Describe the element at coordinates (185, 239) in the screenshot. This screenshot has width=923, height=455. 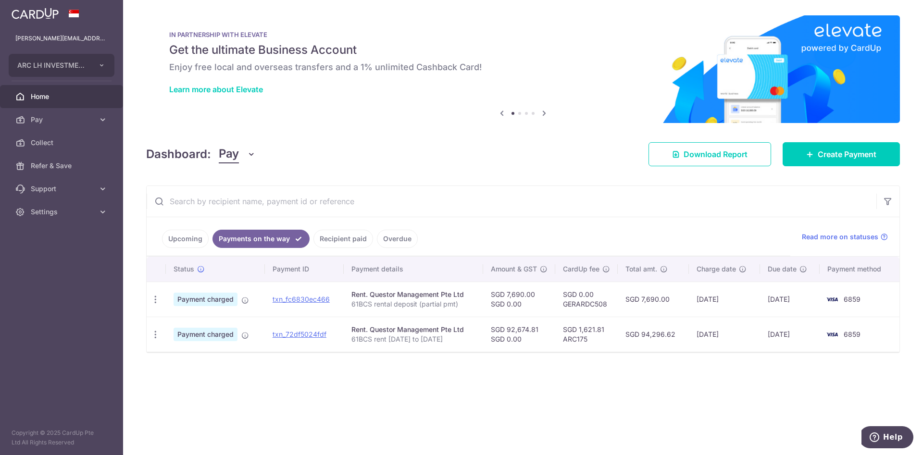
I see `a: Upcoming` at that location.